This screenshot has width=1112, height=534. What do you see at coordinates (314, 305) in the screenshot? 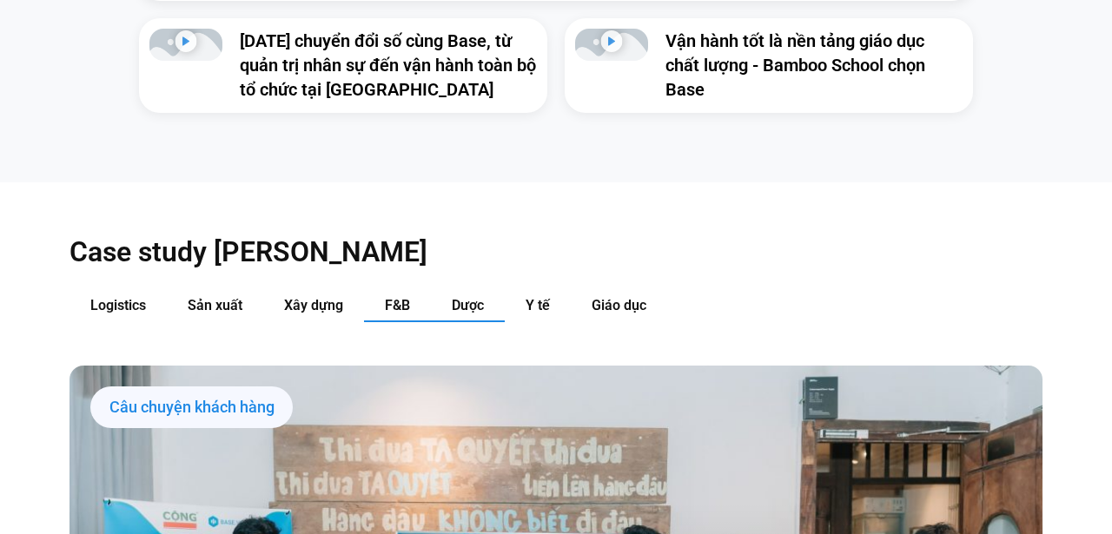
I see `span: Xây dựng` at bounding box center [314, 305].